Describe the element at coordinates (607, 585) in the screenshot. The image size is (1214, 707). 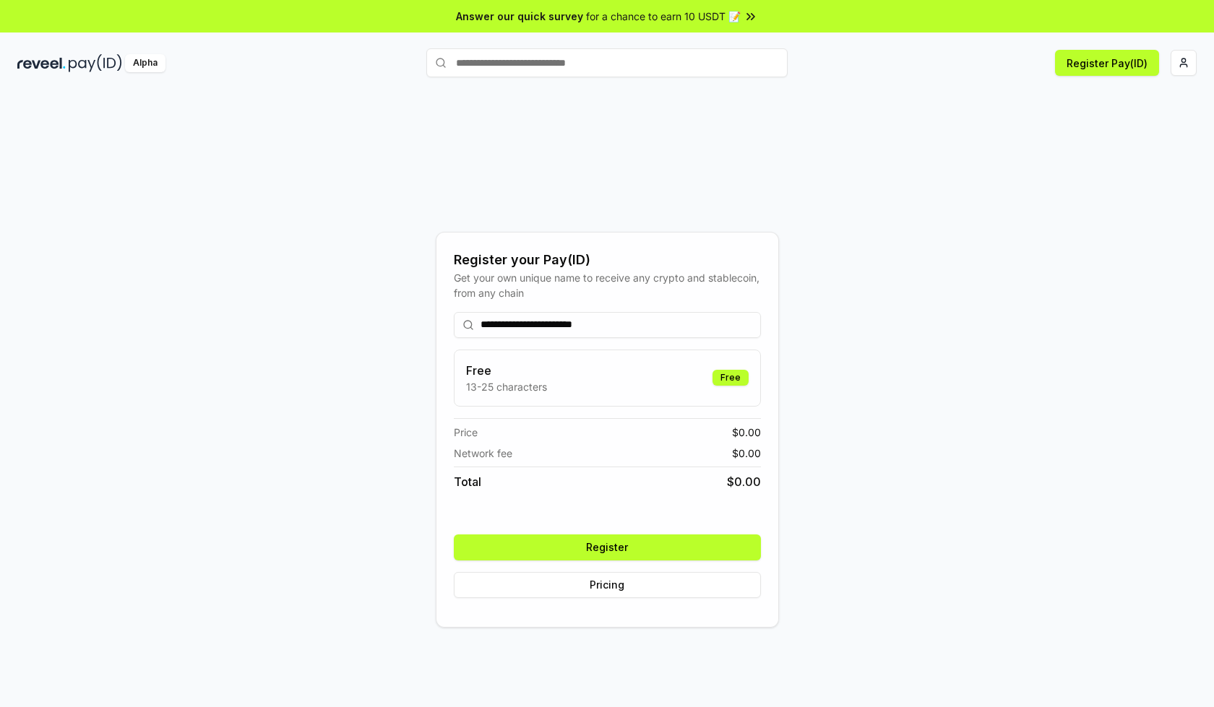
I see `button: Pricing` at that location.